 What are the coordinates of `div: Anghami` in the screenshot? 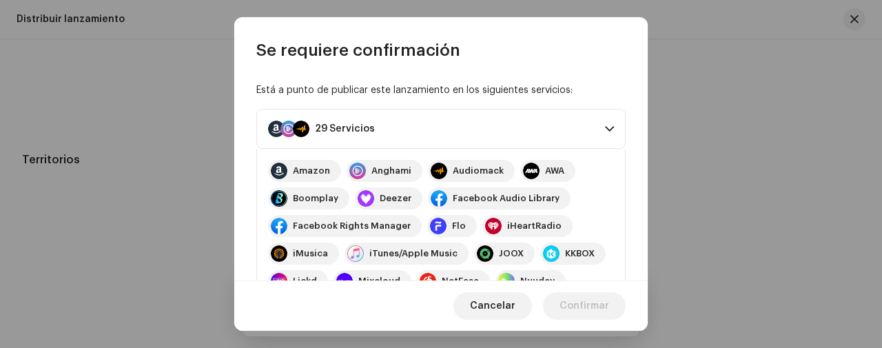 It's located at (391, 171).